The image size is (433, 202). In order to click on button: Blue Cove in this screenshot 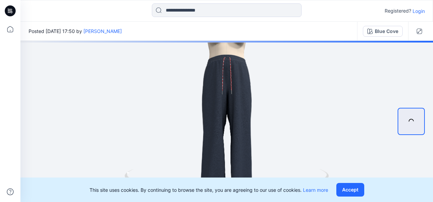, I will do `click(383, 31)`.